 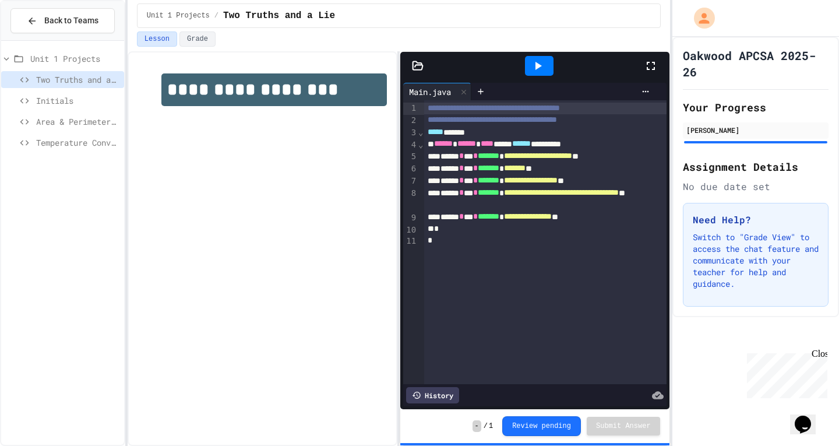 What do you see at coordinates (43, 39) in the screenshot?
I see `div: Chat with us now!Close` at bounding box center [43, 39].